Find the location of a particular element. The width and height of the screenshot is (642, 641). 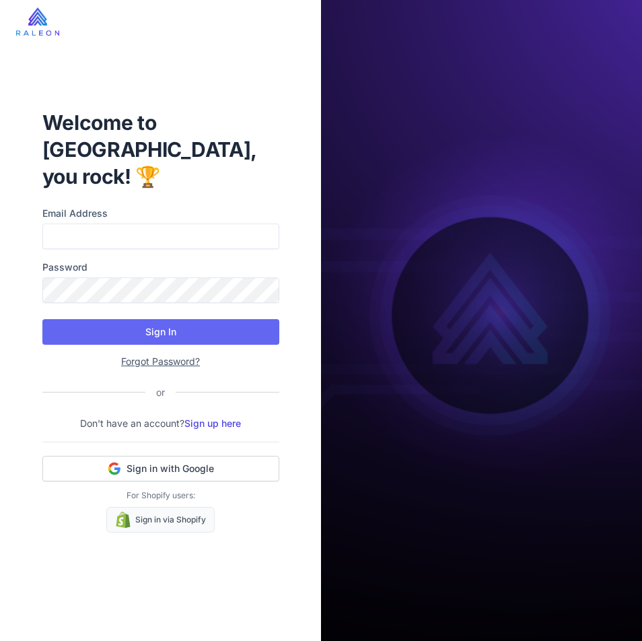

button: Sign in with Google is located at coordinates (161, 469).